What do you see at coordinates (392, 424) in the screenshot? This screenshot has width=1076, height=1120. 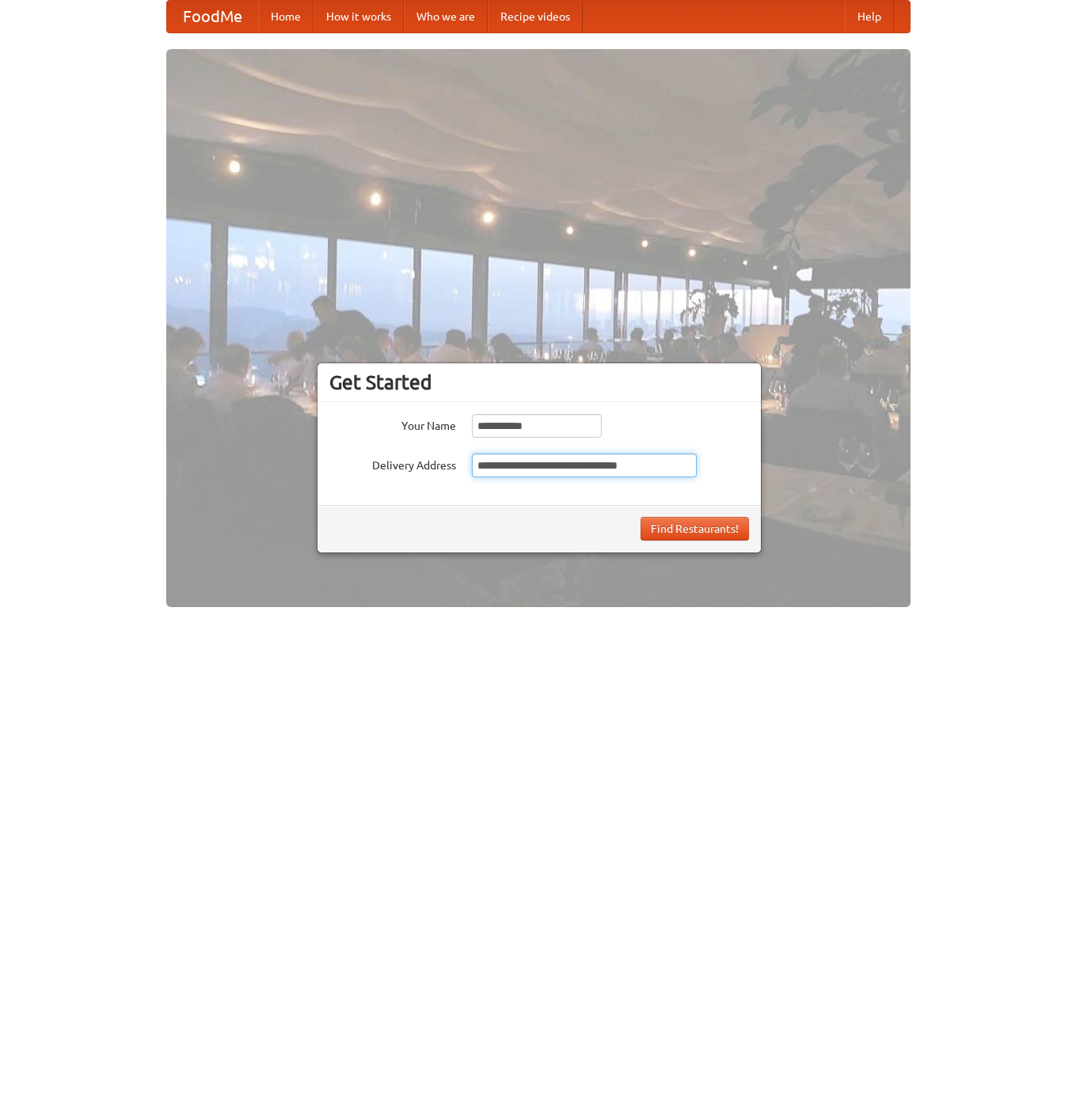 I see `label: Your Name` at bounding box center [392, 424].